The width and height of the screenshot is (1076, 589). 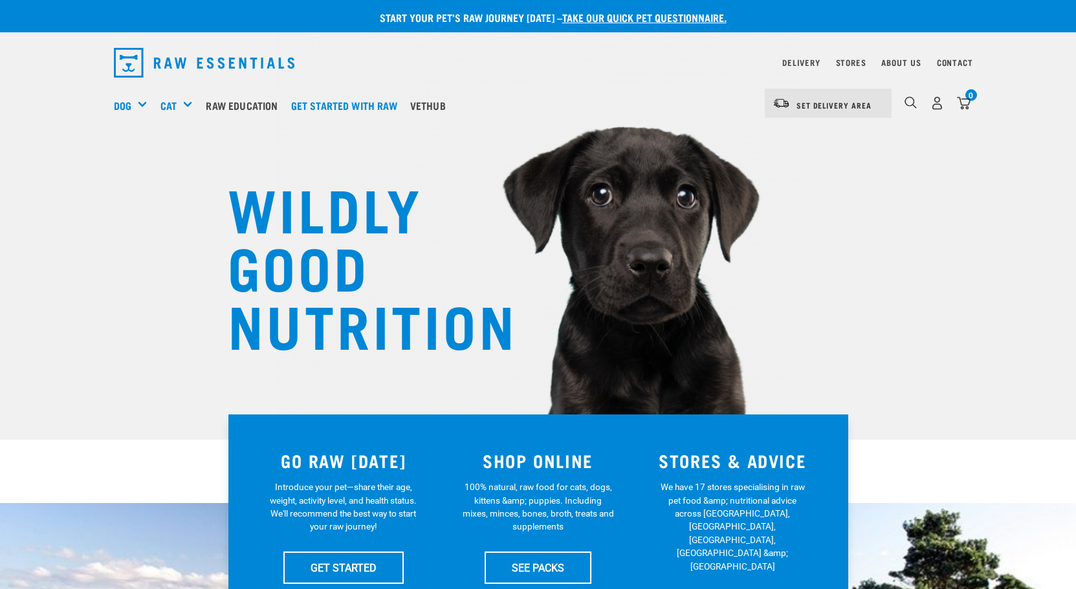 I want to click on a: Contact, so click(x=955, y=62).